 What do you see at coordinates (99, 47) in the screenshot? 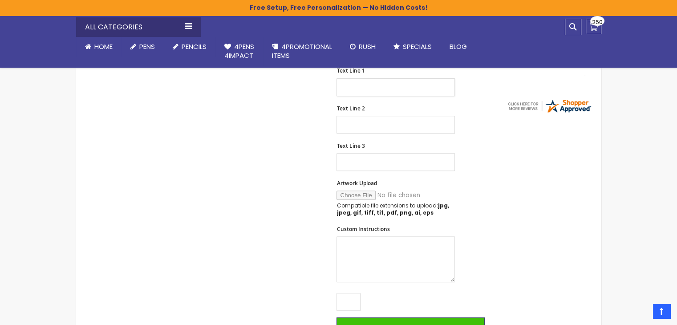
I see `a: Home` at bounding box center [99, 47].